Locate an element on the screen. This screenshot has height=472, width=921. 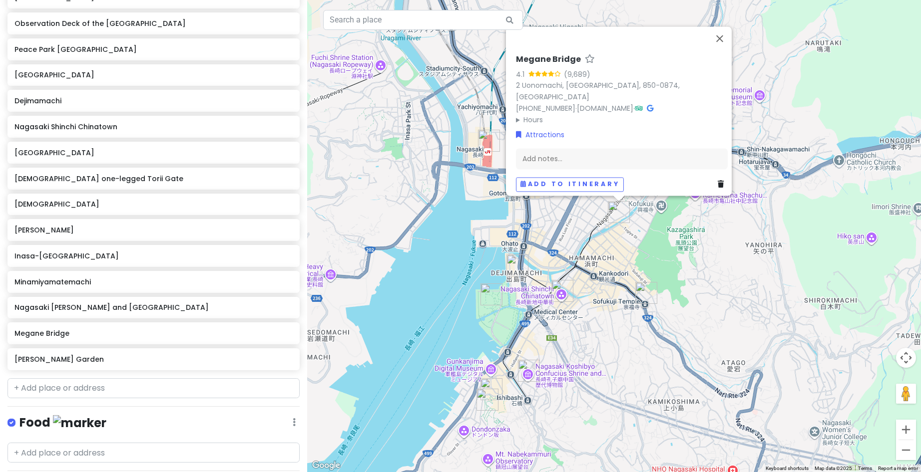
i: Tripadvisor is located at coordinates (639, 108).